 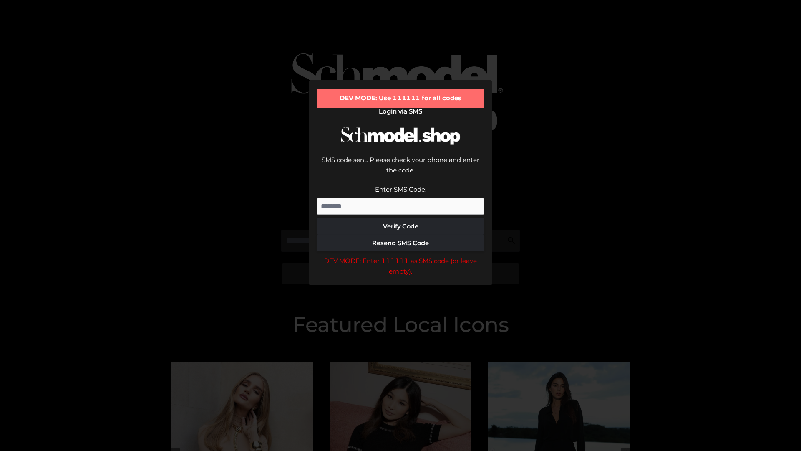 What do you see at coordinates (401, 226) in the screenshot?
I see `button: Verify Code` at bounding box center [401, 226].